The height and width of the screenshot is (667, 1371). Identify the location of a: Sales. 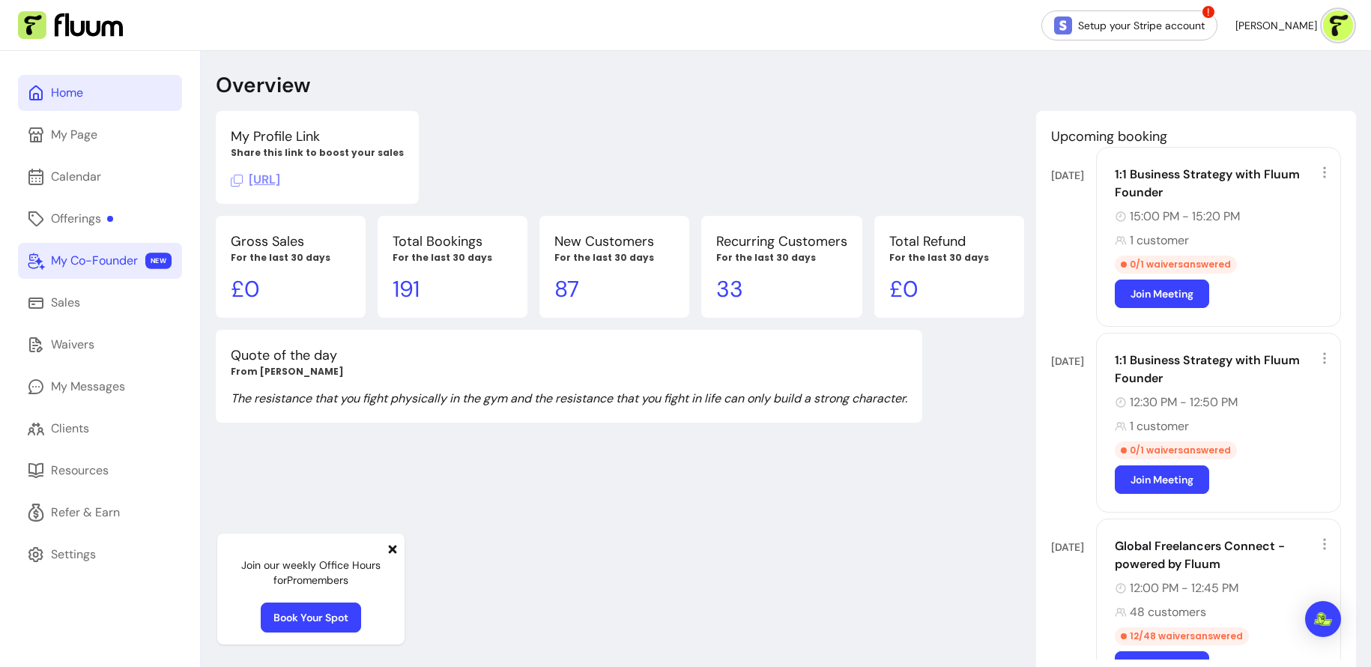
(100, 303).